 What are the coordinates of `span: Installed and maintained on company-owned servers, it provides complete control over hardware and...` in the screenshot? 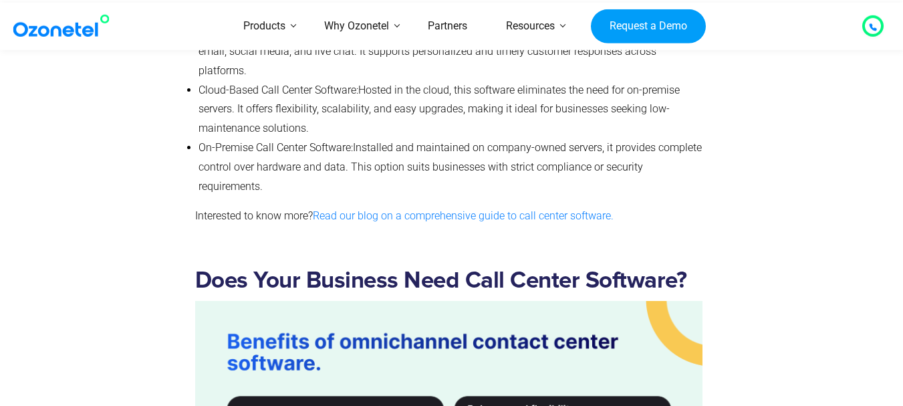 It's located at (450, 166).